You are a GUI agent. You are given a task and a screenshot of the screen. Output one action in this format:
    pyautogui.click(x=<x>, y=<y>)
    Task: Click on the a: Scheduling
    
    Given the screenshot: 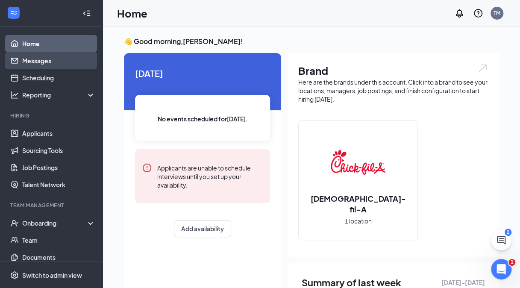 What is the action you would take?
    pyautogui.click(x=59, y=78)
    